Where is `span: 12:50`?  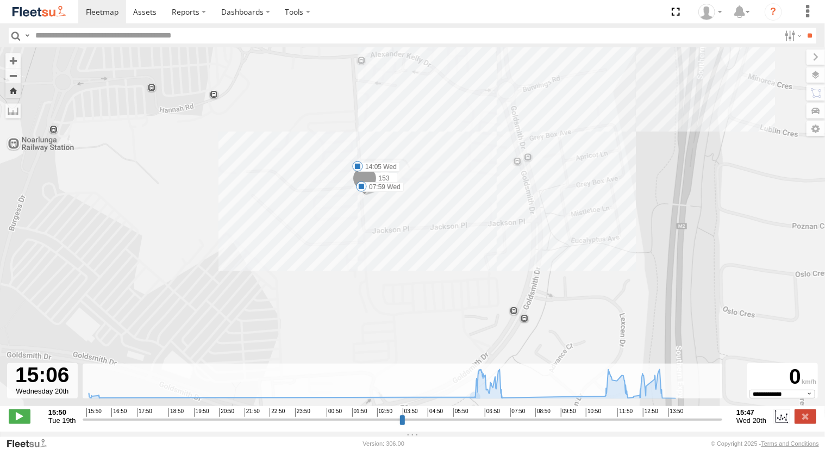 span: 12:50 is located at coordinates (651, 413).